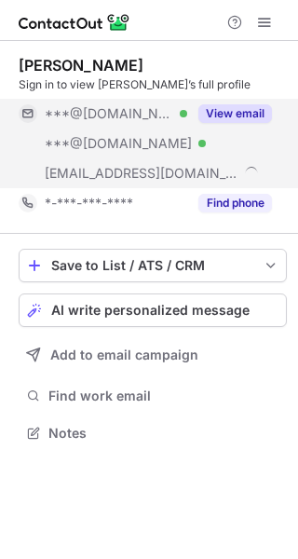 This screenshot has width=298, height=559. What do you see at coordinates (153, 265) in the screenshot?
I see `button: save-profile-one-click` at bounding box center [153, 265].